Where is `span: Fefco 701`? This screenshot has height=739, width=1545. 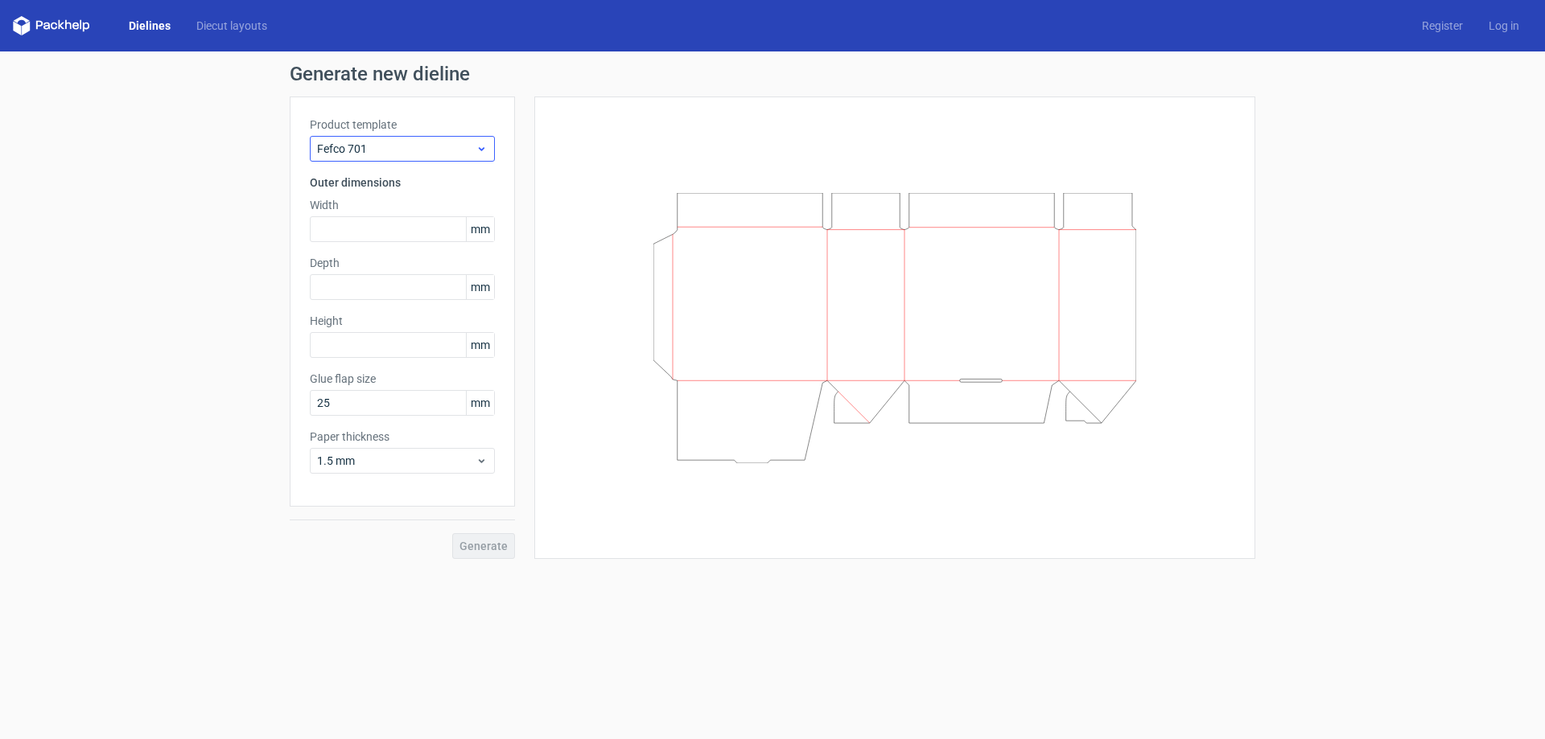
span: Fefco 701 is located at coordinates (396, 149).